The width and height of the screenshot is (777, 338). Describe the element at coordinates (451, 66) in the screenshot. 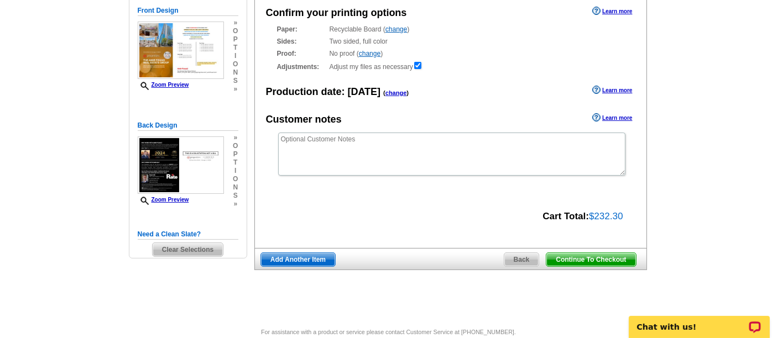

I see `div: Adjust my files as necessary` at that location.